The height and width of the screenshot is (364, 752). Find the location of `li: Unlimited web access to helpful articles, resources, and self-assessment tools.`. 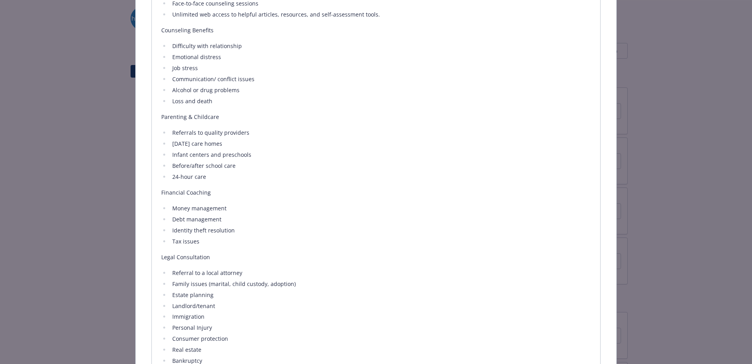

li: Unlimited web access to helpful articles, resources, and self-assessment tools. is located at coordinates (381, 15).